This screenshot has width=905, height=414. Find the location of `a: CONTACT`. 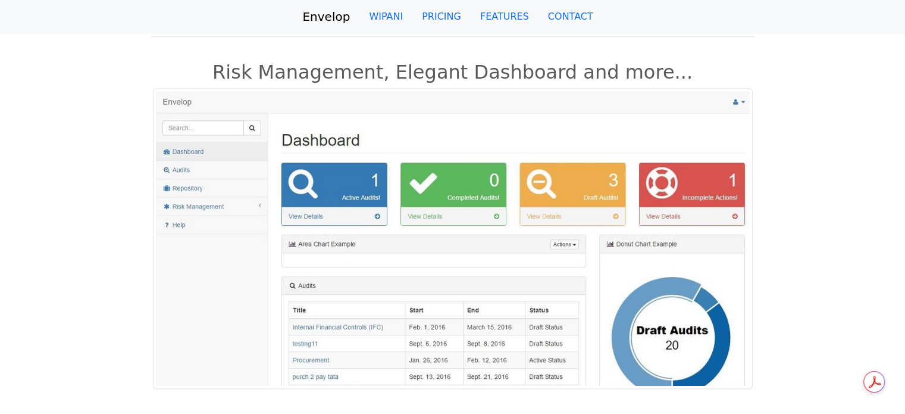

a: CONTACT is located at coordinates (571, 17).